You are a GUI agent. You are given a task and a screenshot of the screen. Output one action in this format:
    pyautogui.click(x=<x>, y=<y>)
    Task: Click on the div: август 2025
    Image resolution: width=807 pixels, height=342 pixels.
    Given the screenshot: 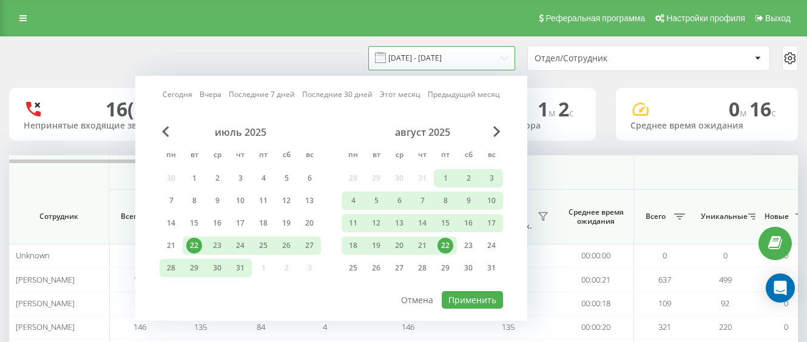 What is the action you would take?
    pyautogui.click(x=422, y=132)
    